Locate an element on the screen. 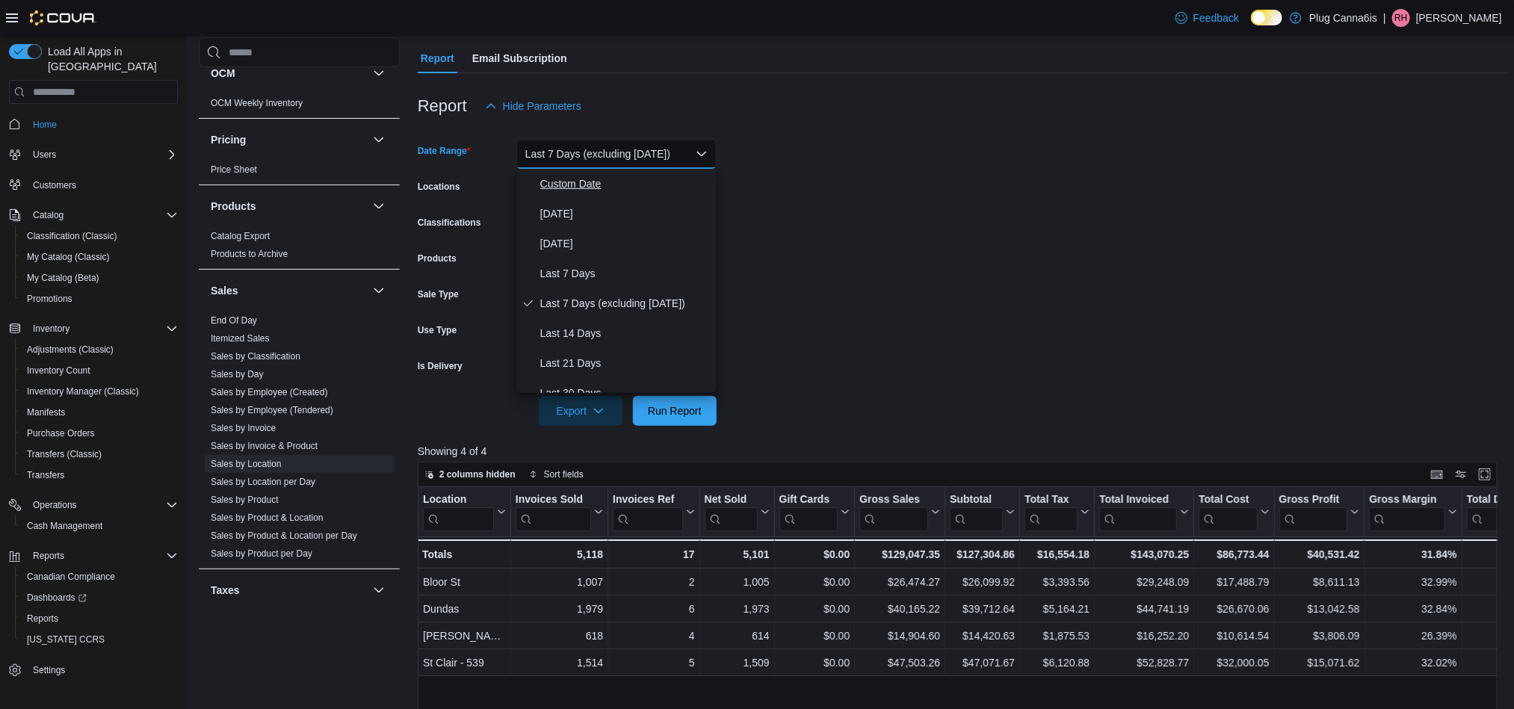 The width and height of the screenshot is (1514, 709). span: Classification (Classic) is located at coordinates (99, 236).